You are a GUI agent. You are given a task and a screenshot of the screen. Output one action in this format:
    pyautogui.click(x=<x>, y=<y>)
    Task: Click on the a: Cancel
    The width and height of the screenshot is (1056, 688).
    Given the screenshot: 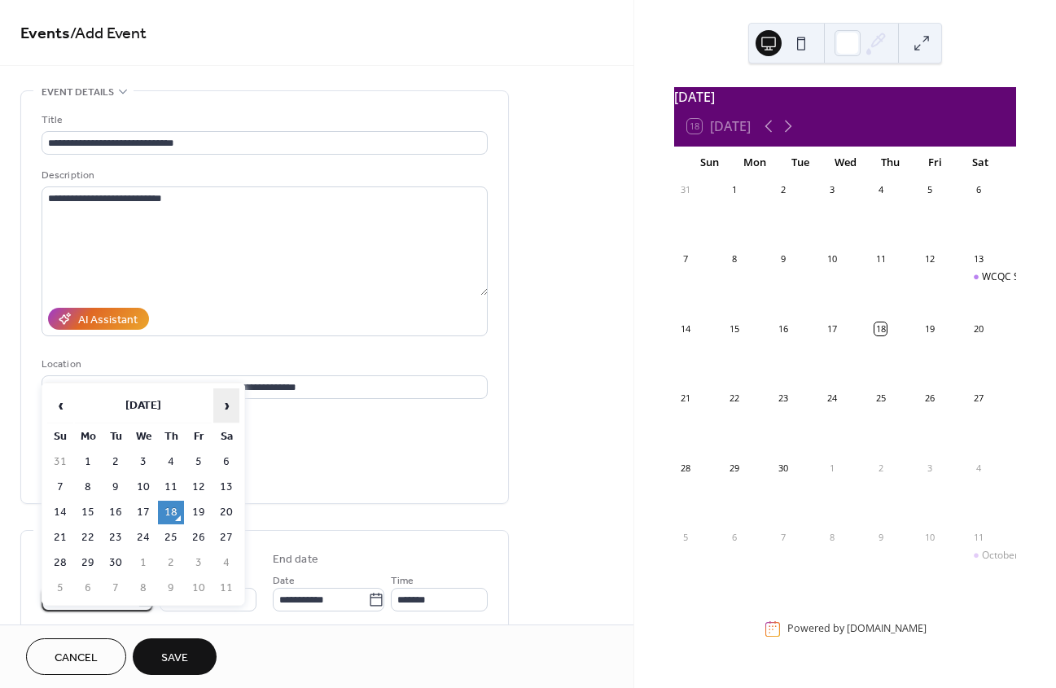 What is the action you would take?
    pyautogui.click(x=76, y=656)
    